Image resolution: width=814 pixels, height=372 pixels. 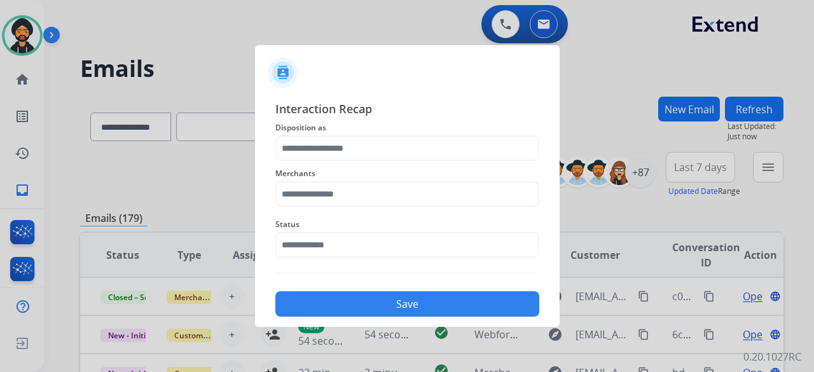 What do you see at coordinates (407, 224) in the screenshot?
I see `span: Status` at bounding box center [407, 224].